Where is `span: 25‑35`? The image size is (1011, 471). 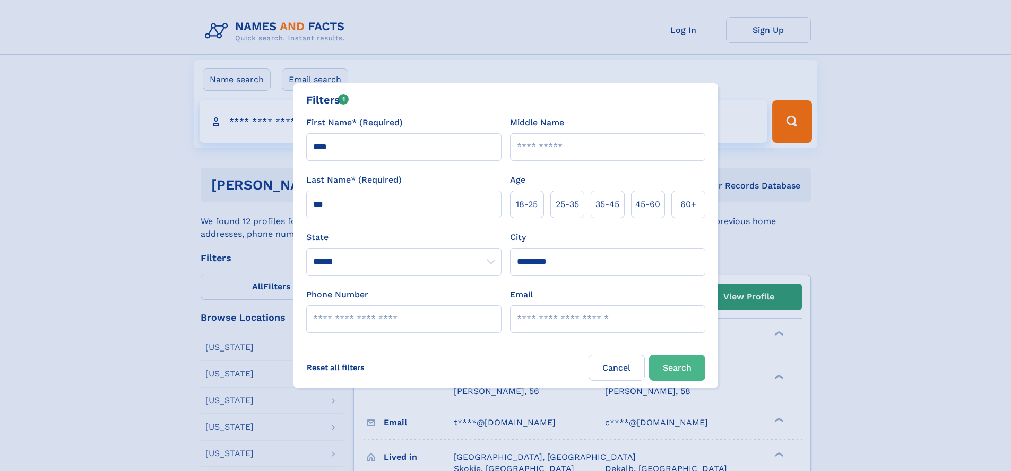 span: 25‑35 is located at coordinates (567, 204).